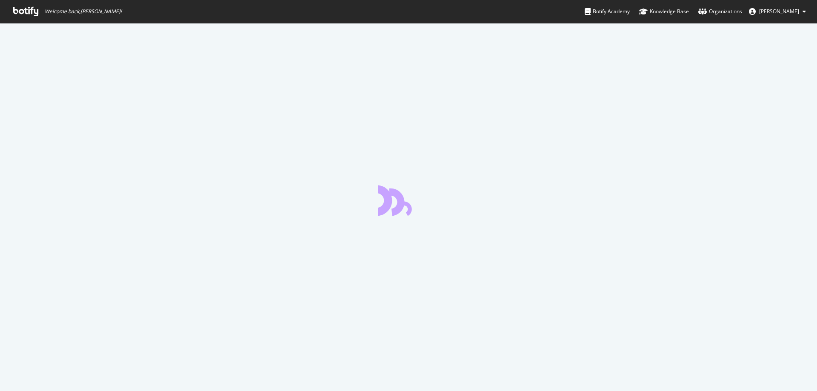 The image size is (817, 391). I want to click on div: Organizations, so click(720, 11).